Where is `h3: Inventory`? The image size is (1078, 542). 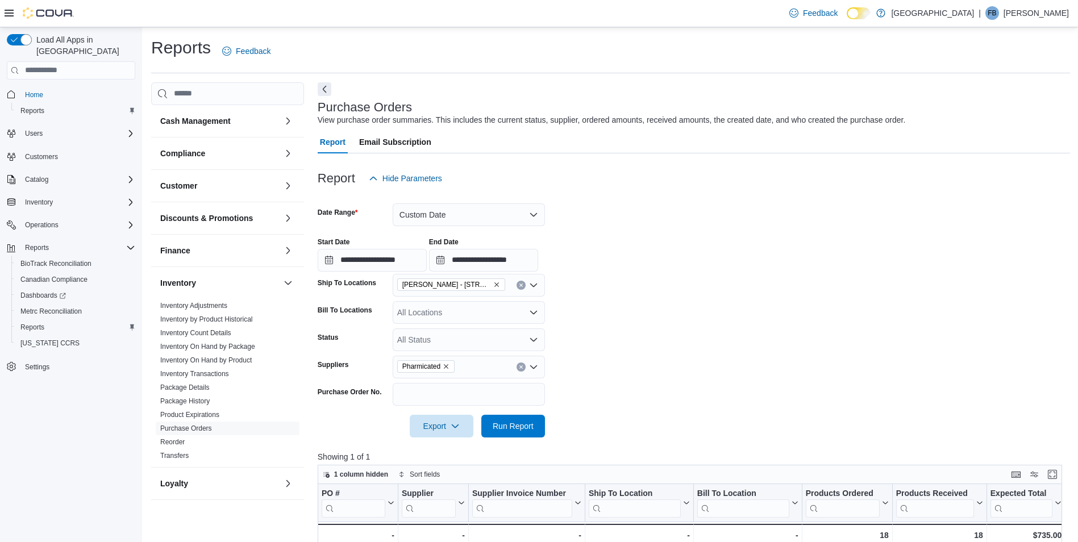 h3: Inventory is located at coordinates (178, 283).